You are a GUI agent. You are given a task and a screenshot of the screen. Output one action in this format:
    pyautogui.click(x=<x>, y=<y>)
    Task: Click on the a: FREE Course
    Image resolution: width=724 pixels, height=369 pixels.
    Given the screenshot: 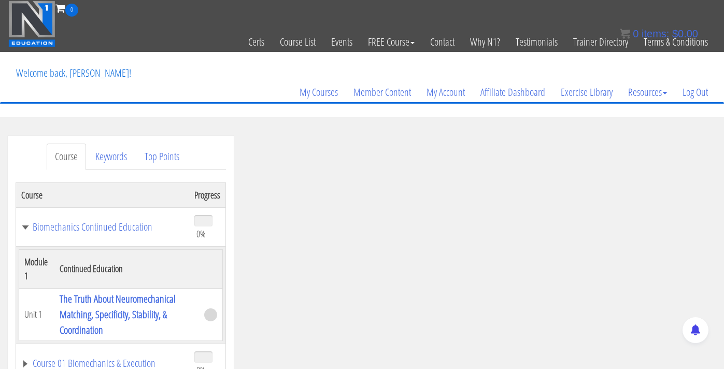 What is the action you would take?
    pyautogui.click(x=391, y=42)
    